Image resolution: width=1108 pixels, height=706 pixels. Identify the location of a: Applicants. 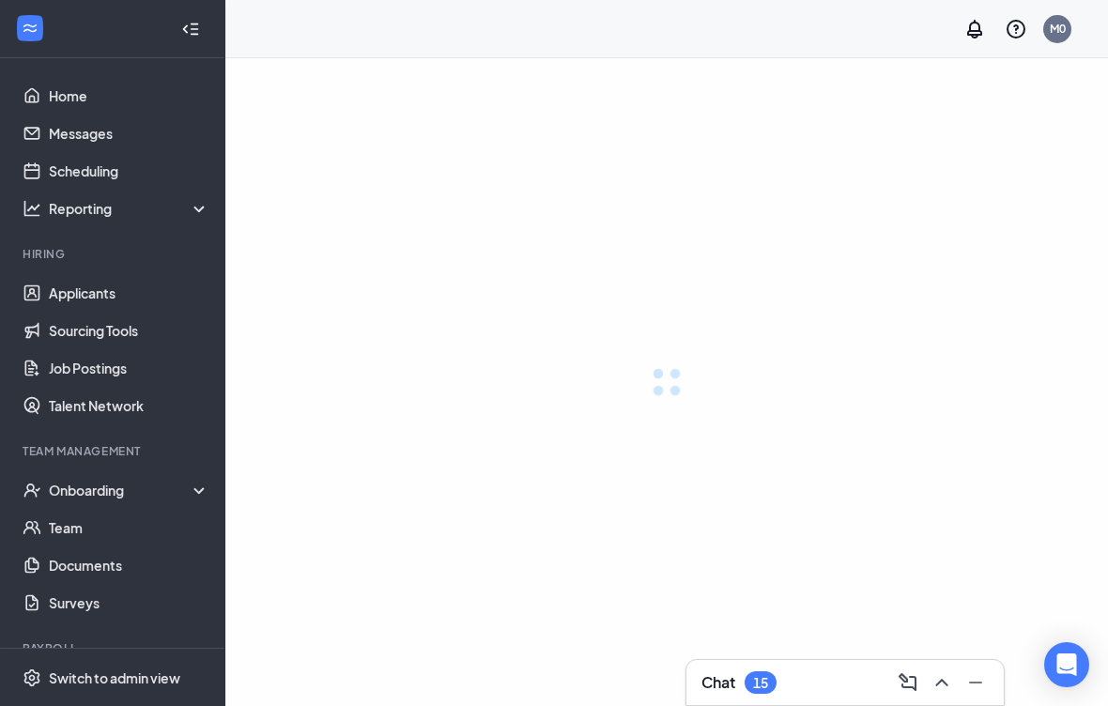
(129, 293).